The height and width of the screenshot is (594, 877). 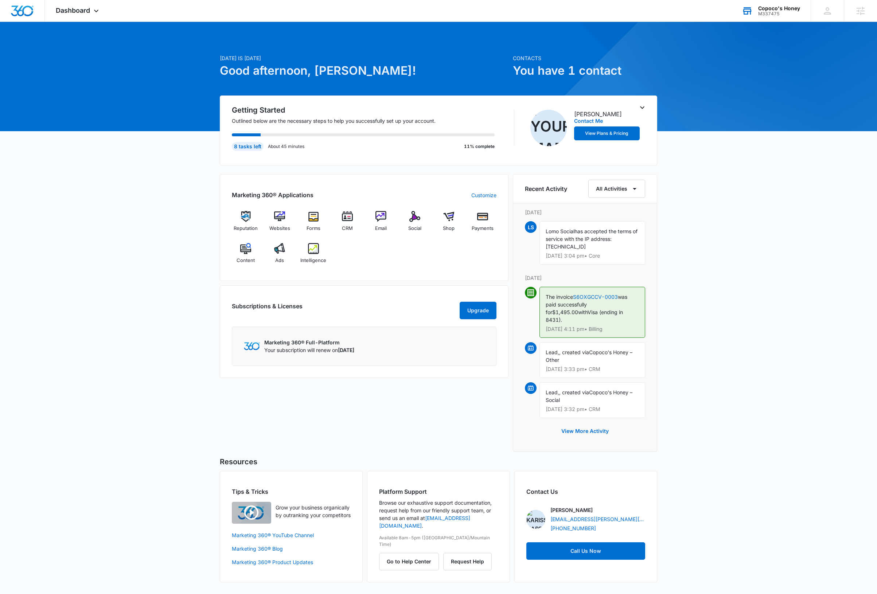 What do you see at coordinates (291, 562) in the screenshot?
I see `a: Marketing 360® Product Updates` at bounding box center [291, 562].